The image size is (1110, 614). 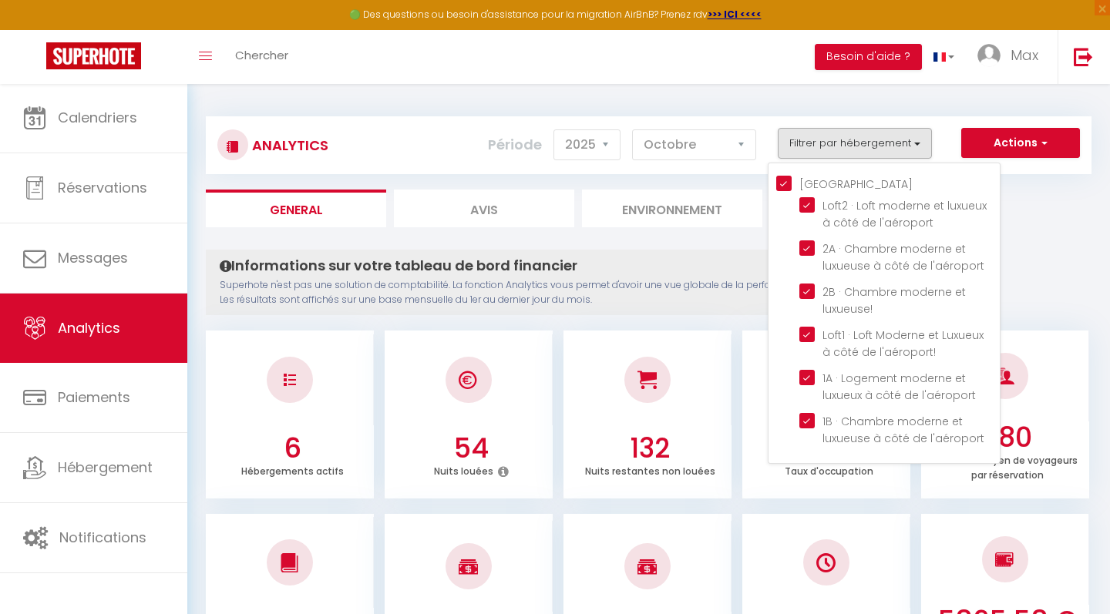 I want to click on p: Taux d'occupation, so click(x=829, y=469).